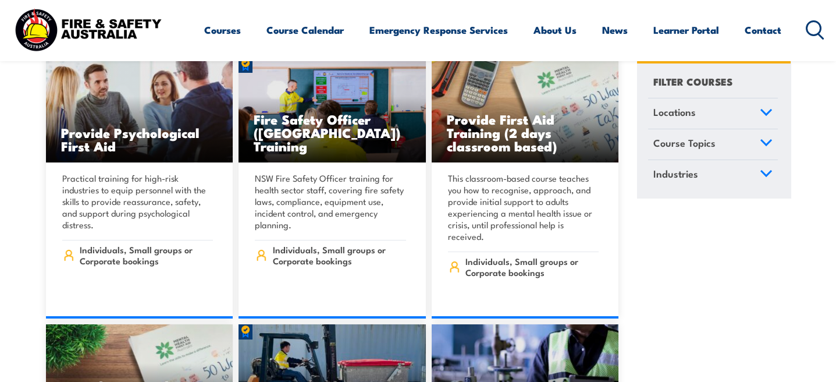 This screenshot has width=836, height=382. I want to click on span: Industries, so click(676, 173).